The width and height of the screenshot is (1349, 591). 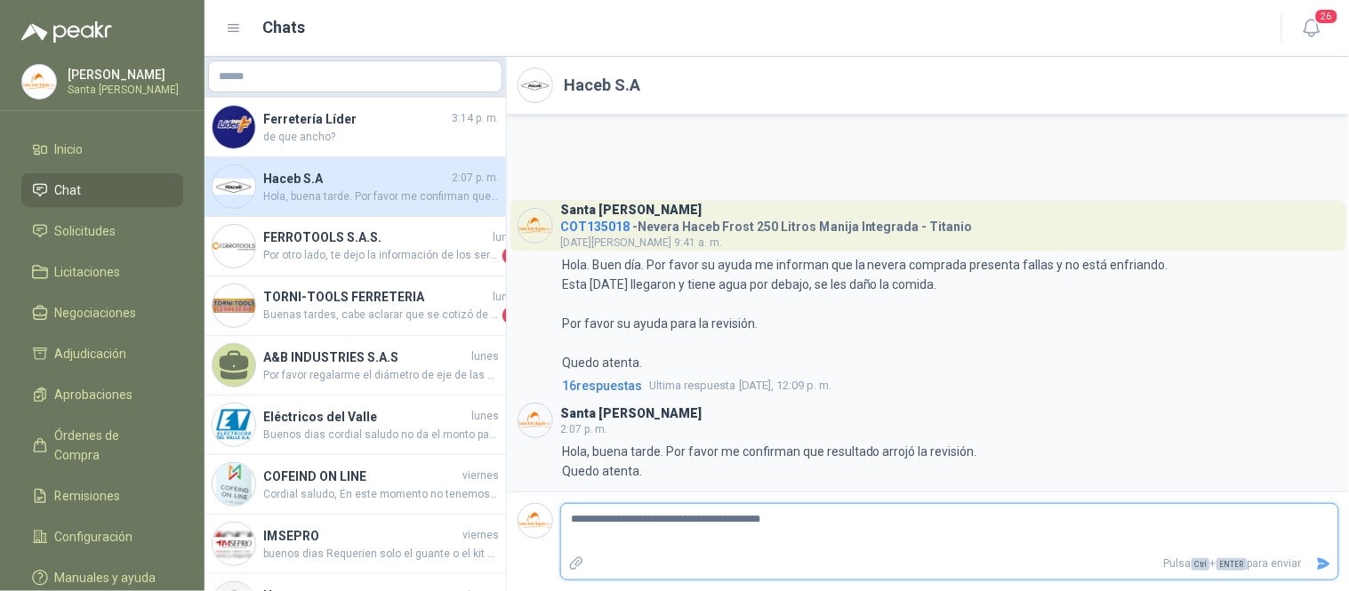 What do you see at coordinates (1231, 565) in the screenshot?
I see `span: ENTER` at bounding box center [1231, 565].